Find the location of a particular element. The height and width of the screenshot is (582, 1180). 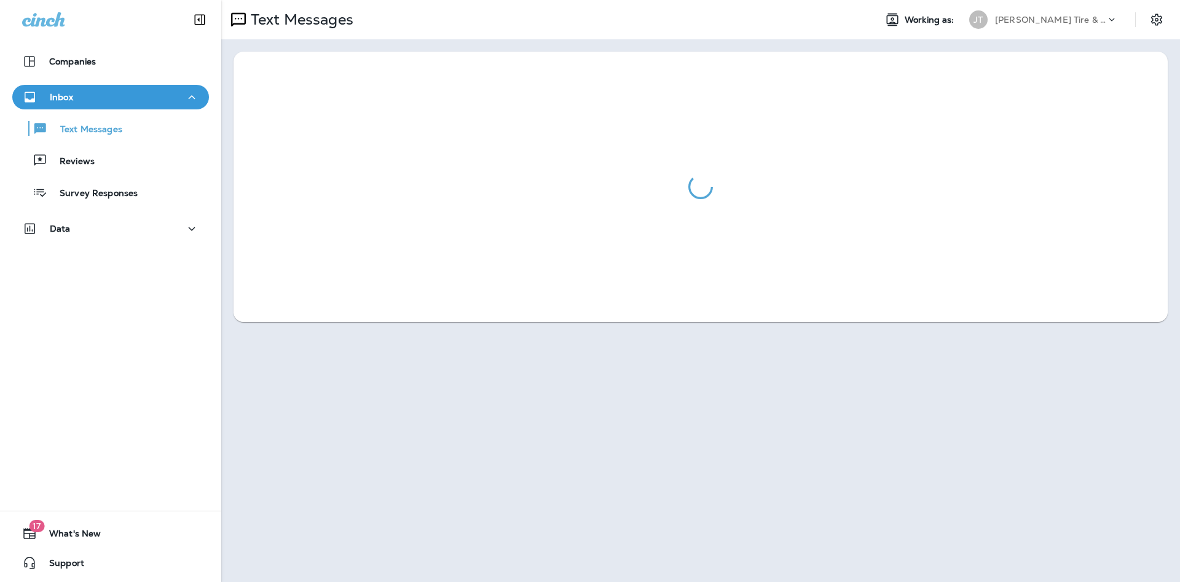

button: Inbox is located at coordinates (111, 97).